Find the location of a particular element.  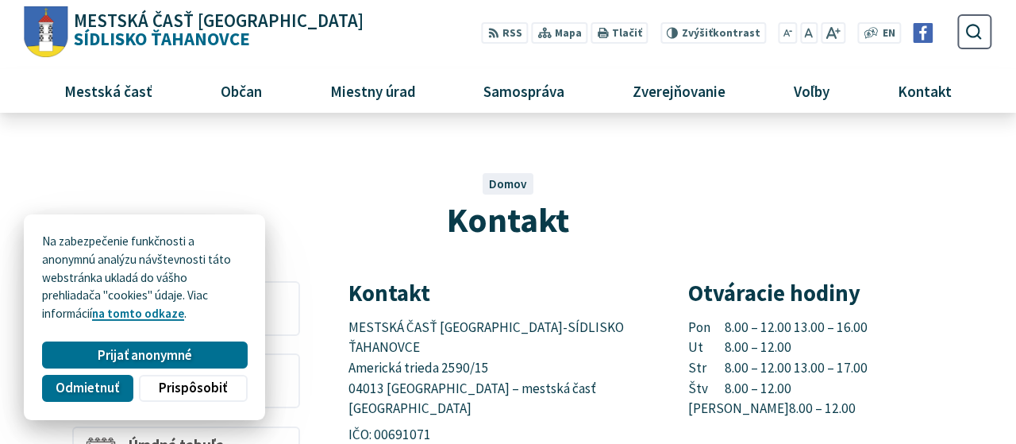

button: Odmietnuť is located at coordinates (87, 388).